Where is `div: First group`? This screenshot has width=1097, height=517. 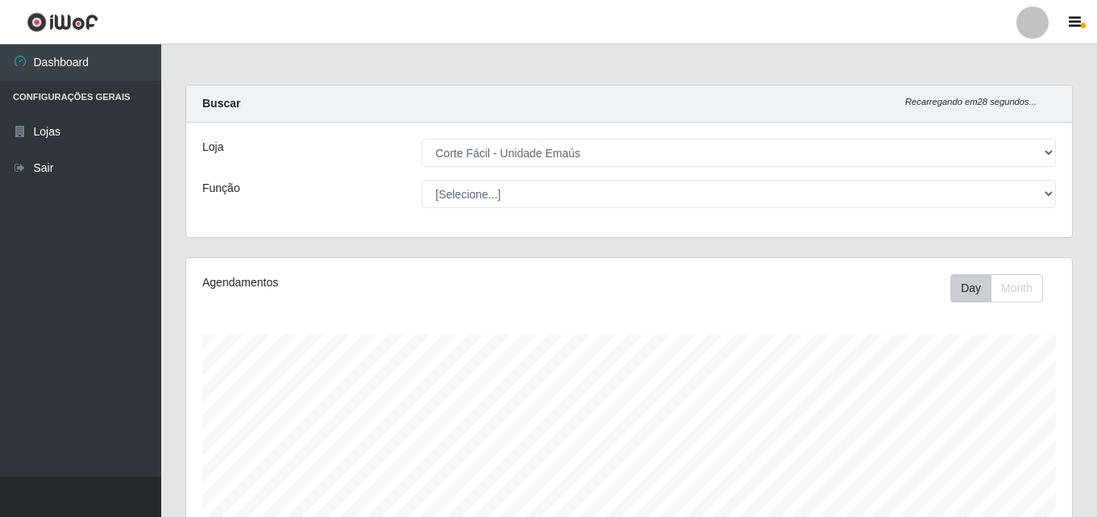 div: First group is located at coordinates (996, 288).